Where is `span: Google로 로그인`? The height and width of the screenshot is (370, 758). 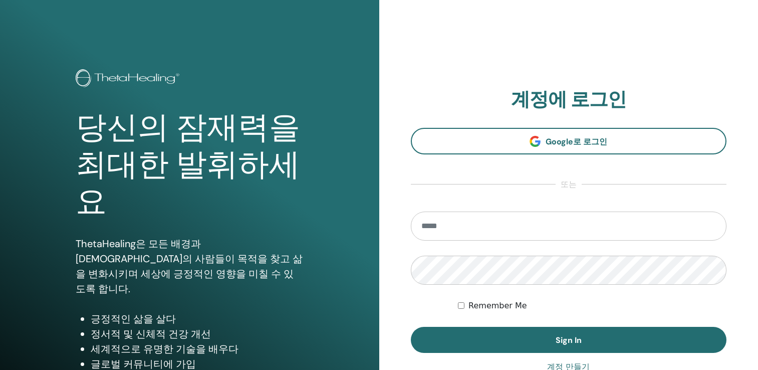 span: Google로 로그인 is located at coordinates (576, 141).